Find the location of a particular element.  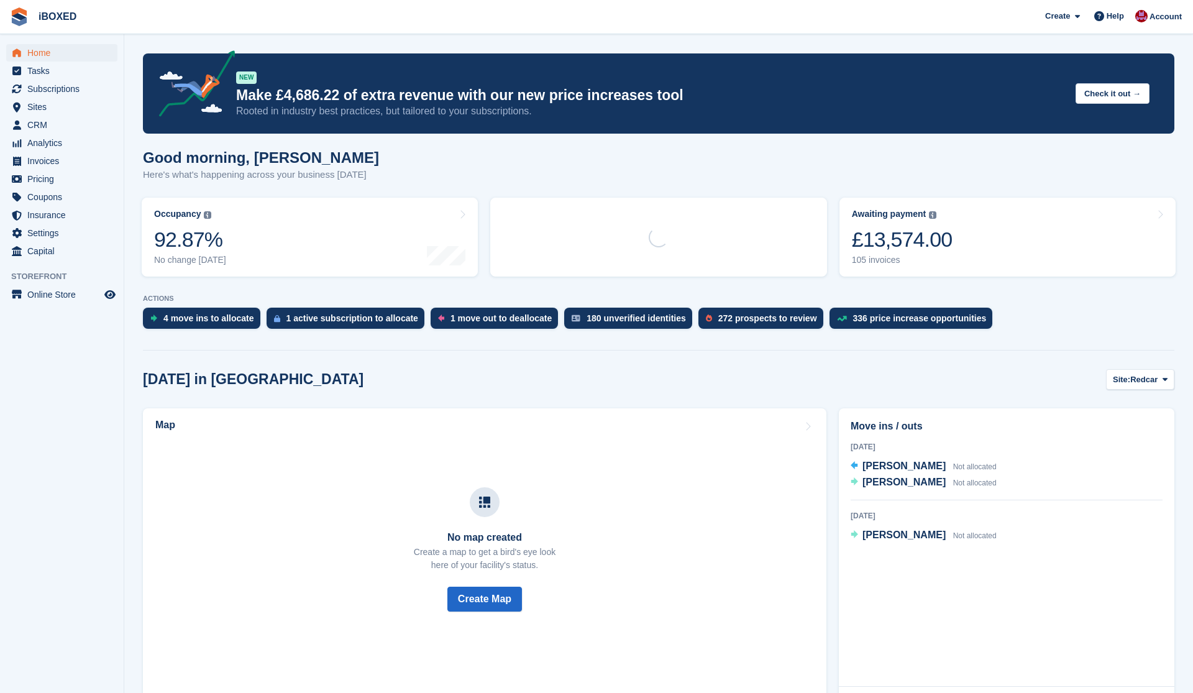

img: price_increase_opportunities-93ffe204e8149a01c8c9dc8f82e8f89637d9d84a8eef4429ea346261dce0b2c0.svg is located at coordinates (842, 318).